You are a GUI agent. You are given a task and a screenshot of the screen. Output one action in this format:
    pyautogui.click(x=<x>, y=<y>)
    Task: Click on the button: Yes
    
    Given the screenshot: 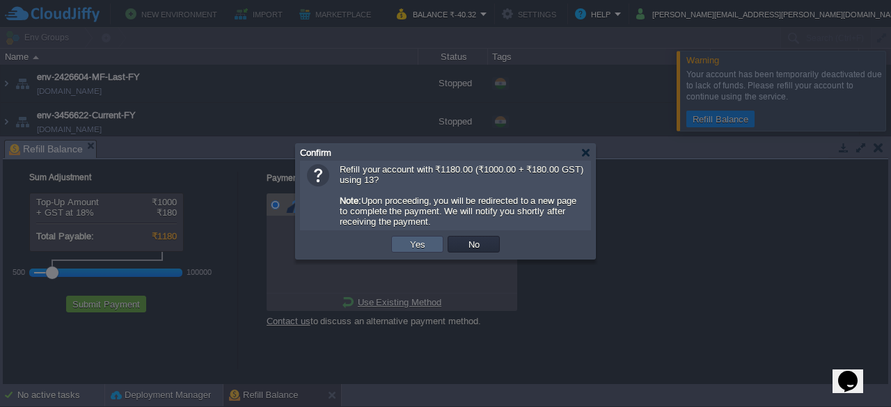 What is the action you would take?
    pyautogui.click(x=418, y=244)
    